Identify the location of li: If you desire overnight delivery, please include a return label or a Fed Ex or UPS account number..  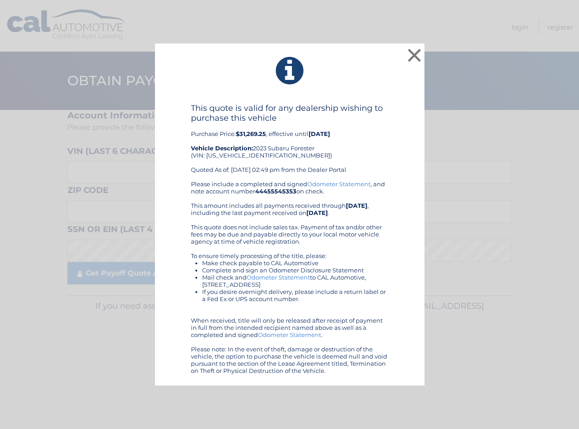
(295, 296).